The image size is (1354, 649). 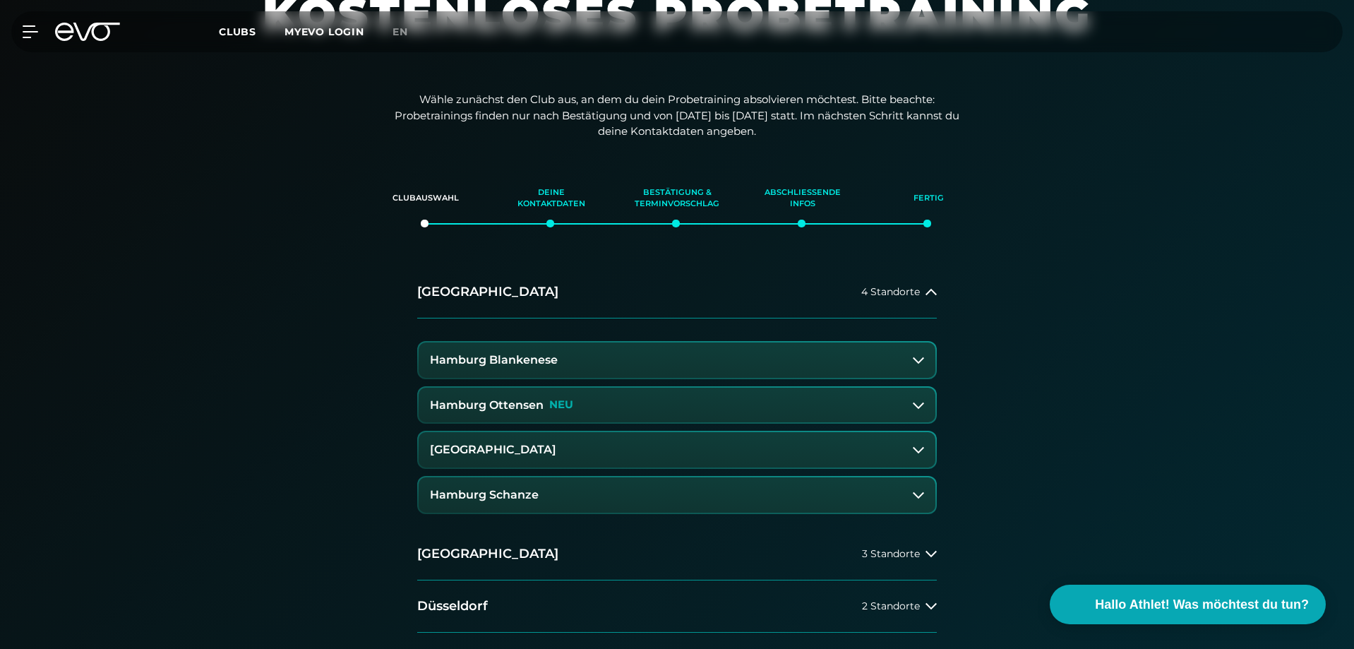 What do you see at coordinates (561, 404) in the screenshot?
I see `p: NEU` at bounding box center [561, 404].